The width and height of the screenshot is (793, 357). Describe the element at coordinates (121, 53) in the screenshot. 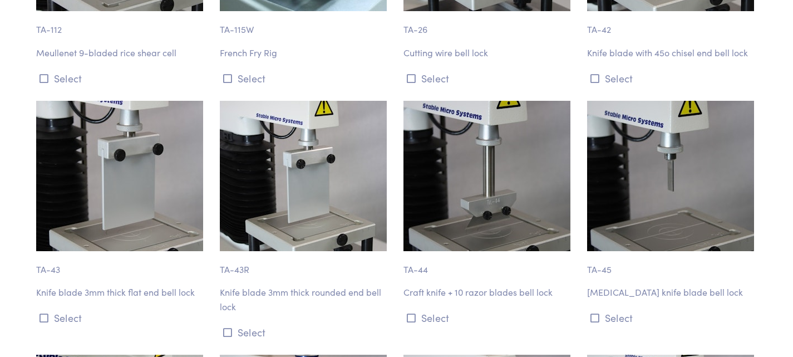

I see `p: Meullenet 9-bladed rice shear cell` at that location.